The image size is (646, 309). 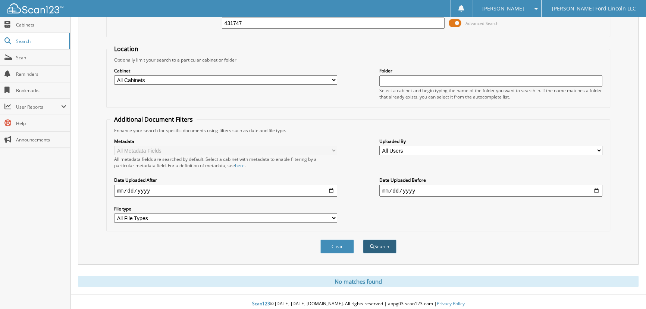 What do you see at coordinates (41, 41) in the screenshot?
I see `span: Search` at bounding box center [41, 41].